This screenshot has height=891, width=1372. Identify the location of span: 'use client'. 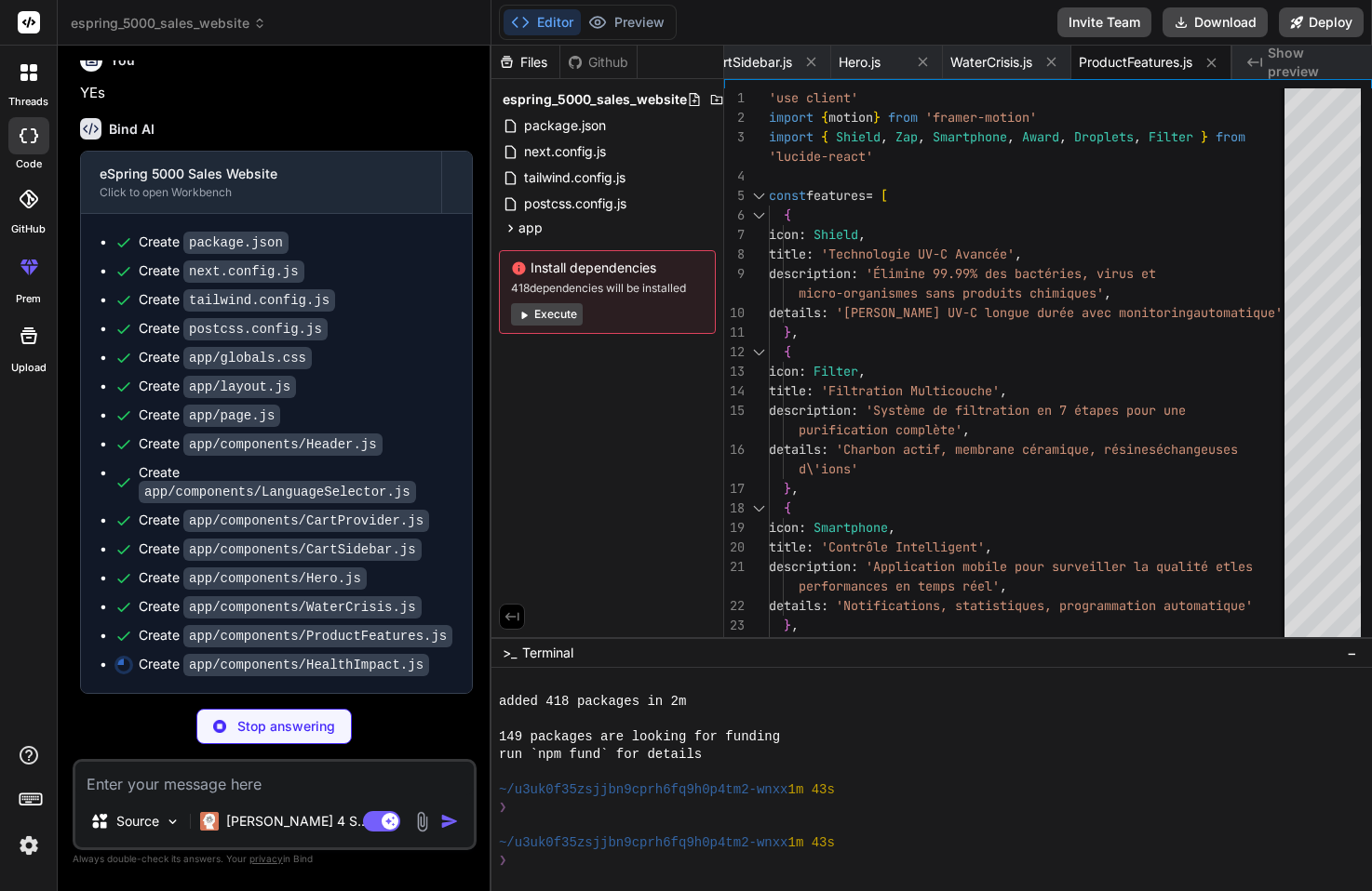
(814, 97).